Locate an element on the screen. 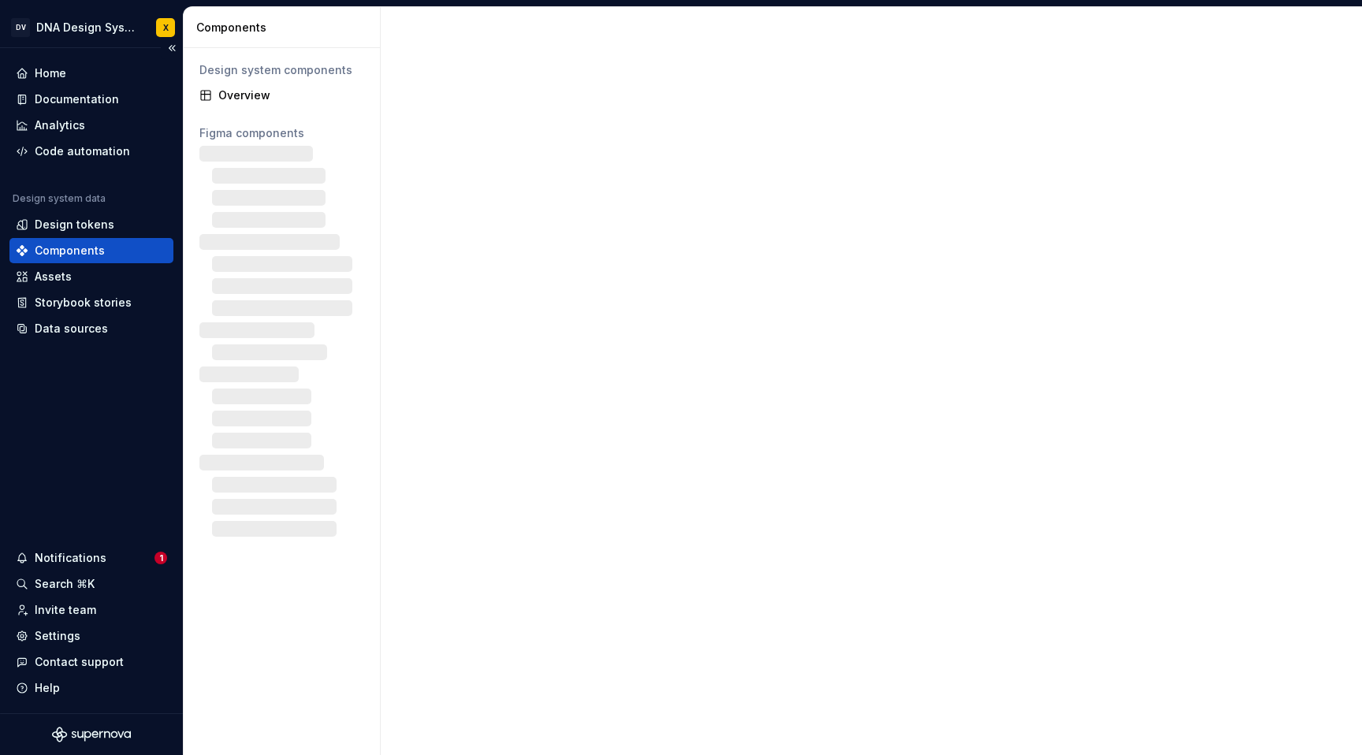 This screenshot has height=755, width=1362. div: Search ⌘K is located at coordinates (65, 584).